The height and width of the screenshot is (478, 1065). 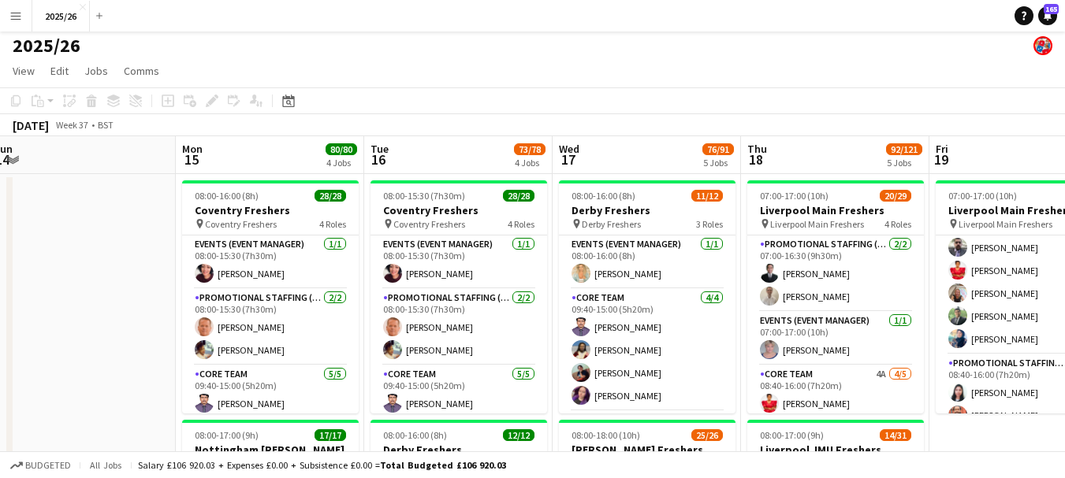 What do you see at coordinates (46, 46) in the screenshot?
I see `h1: 2025/26` at bounding box center [46, 46].